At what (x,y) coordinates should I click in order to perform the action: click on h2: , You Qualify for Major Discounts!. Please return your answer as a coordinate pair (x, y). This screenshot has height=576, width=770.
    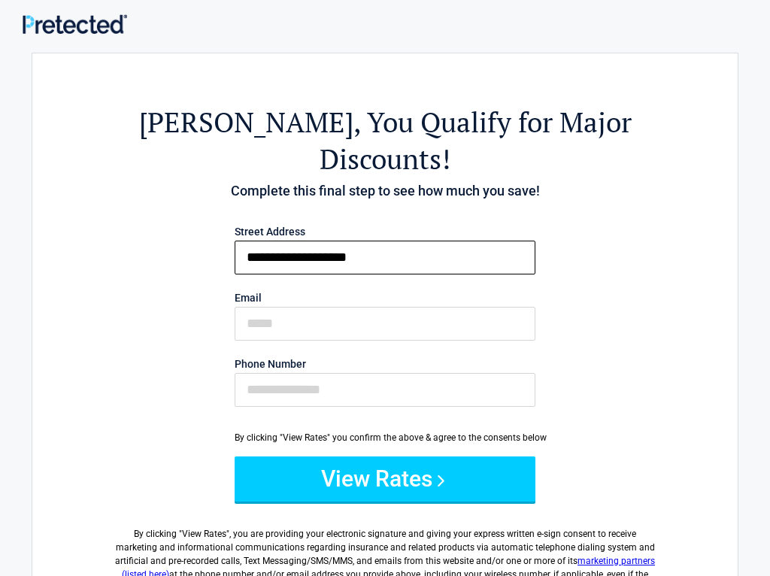
    Looking at the image, I should click on (385, 141).